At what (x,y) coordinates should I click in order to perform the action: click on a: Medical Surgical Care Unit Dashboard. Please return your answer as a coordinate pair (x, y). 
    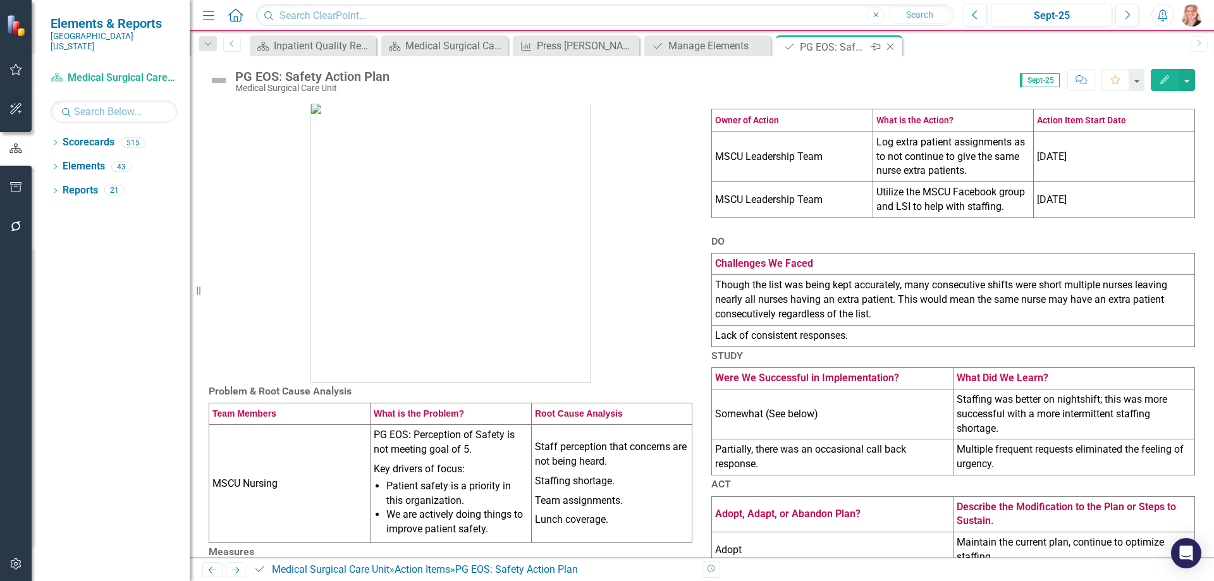
    Looking at the image, I should click on (444, 46).